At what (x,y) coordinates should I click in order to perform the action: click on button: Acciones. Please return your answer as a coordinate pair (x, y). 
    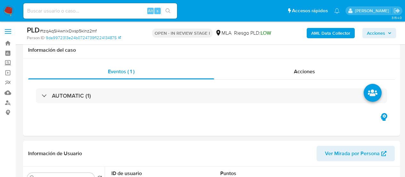
    Looking at the image, I should click on (379, 33).